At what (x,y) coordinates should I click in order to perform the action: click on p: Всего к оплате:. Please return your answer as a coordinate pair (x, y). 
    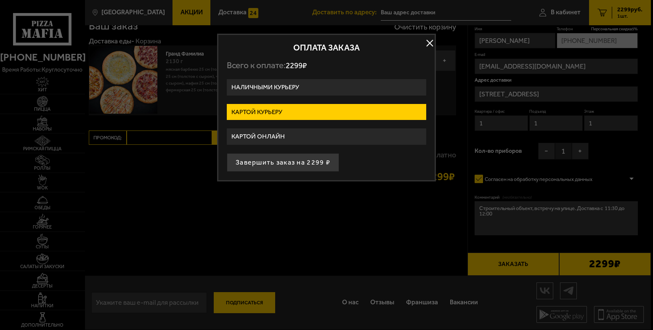
    Looking at the image, I should click on (326, 65).